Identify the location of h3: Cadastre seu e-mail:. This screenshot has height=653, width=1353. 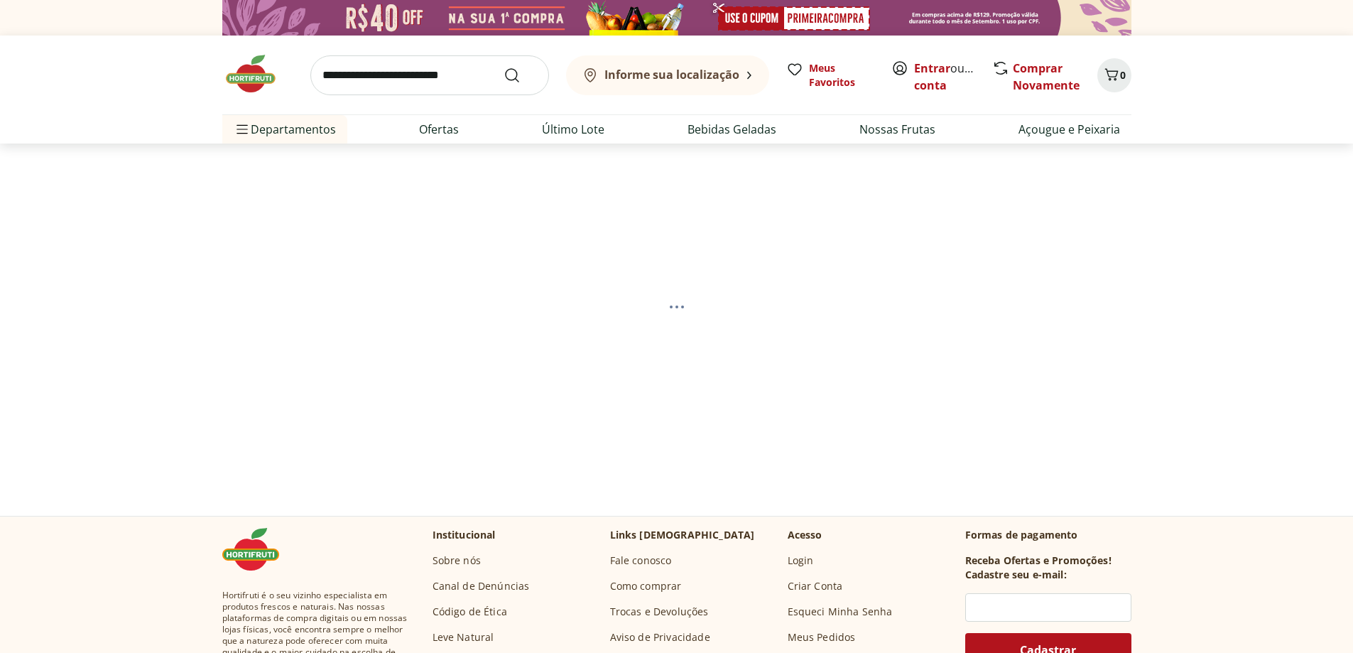
(1016, 575).